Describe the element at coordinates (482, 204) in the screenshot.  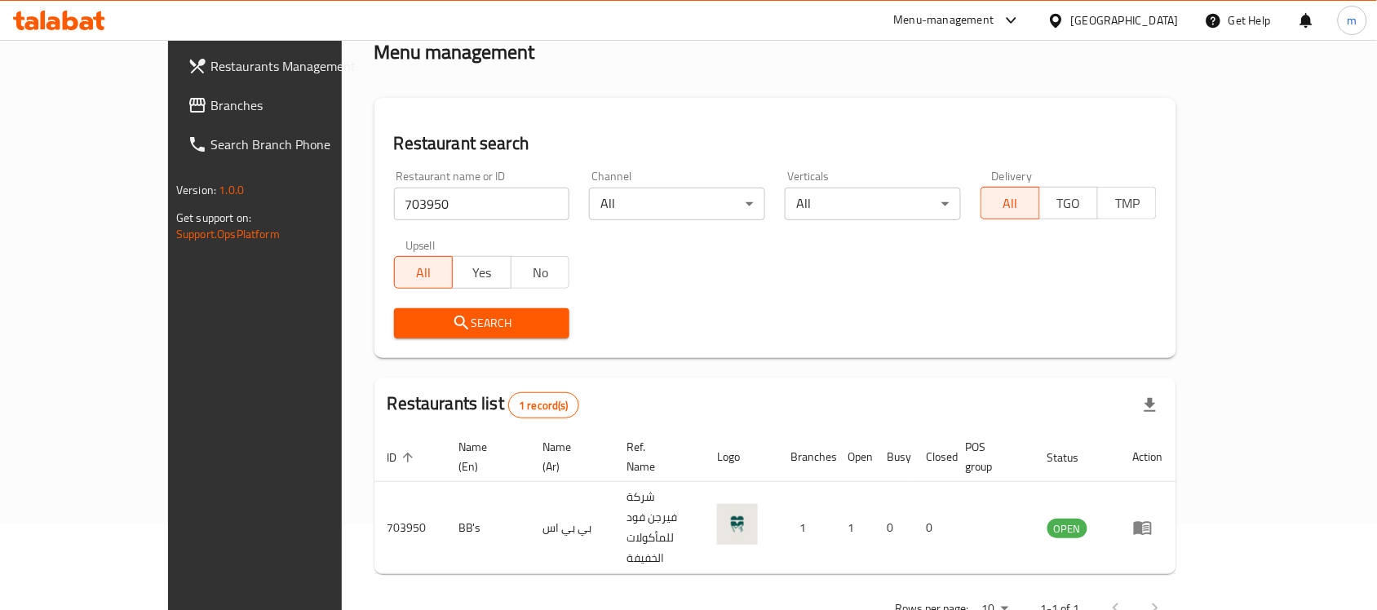
I see `input: Search for restaurant name or ID..` at that location.